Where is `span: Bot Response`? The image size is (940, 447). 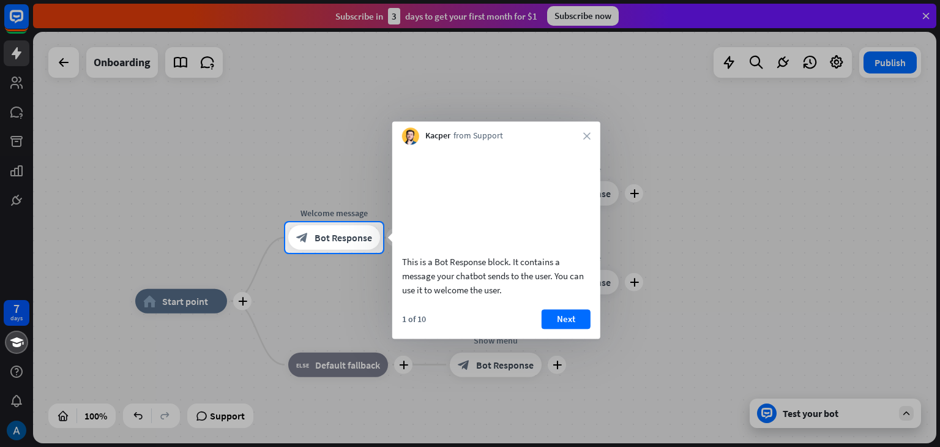 span: Bot Response is located at coordinates (343, 238).